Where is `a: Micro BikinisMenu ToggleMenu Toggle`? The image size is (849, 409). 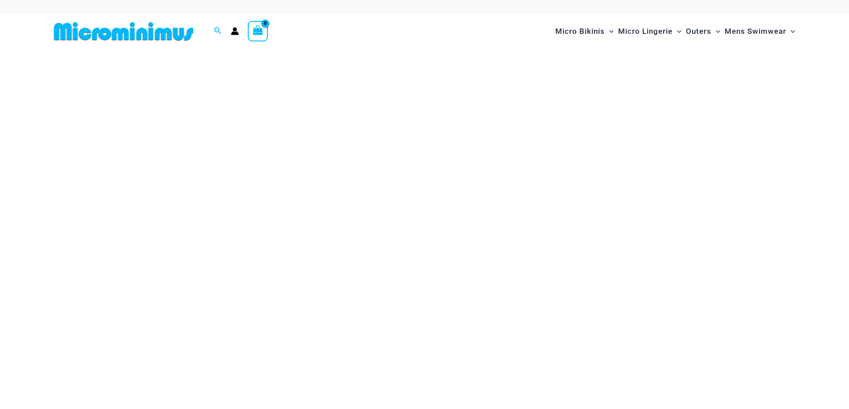 a: Micro BikinisMenu ToggleMenu Toggle is located at coordinates (584, 31).